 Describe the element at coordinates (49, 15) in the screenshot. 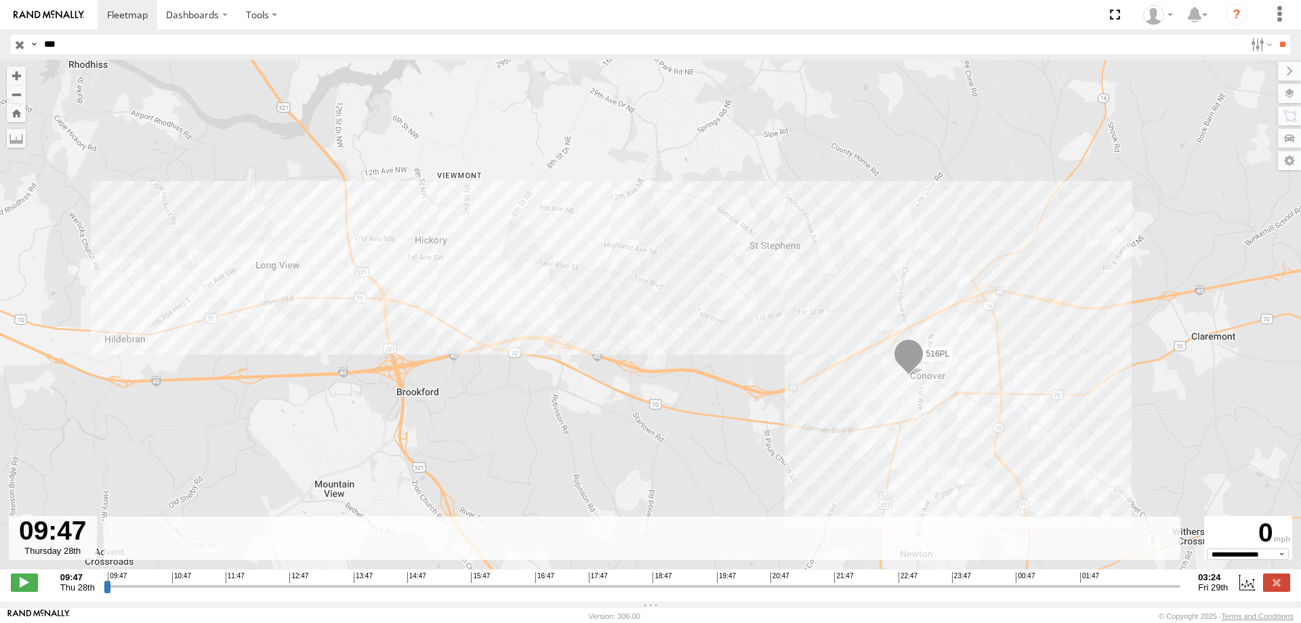

I see `img: rand-logo.svg` at that location.